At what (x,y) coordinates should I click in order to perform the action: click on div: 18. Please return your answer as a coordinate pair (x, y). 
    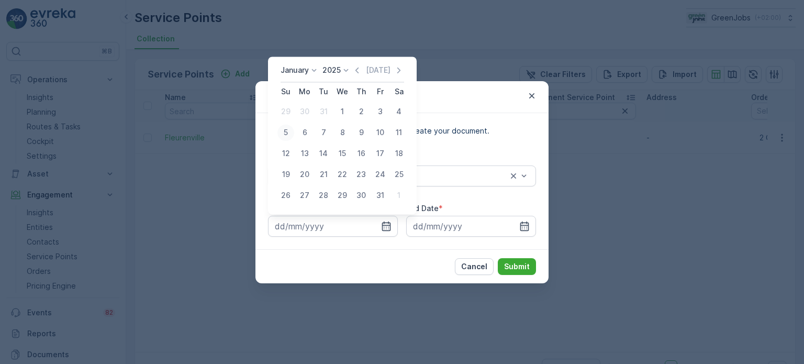
    Looking at the image, I should click on (399, 153).